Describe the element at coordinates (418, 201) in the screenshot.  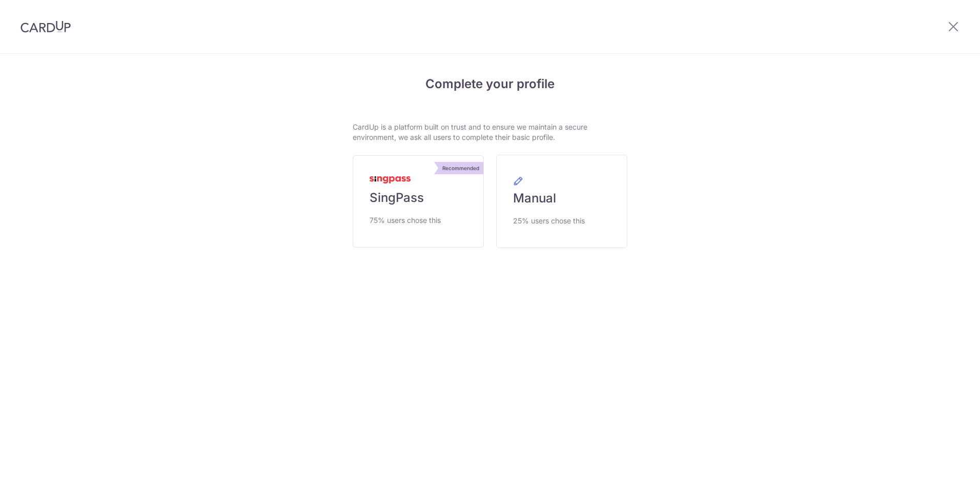
I see `a: Recommended SingPass 75% users chose this` at that location.